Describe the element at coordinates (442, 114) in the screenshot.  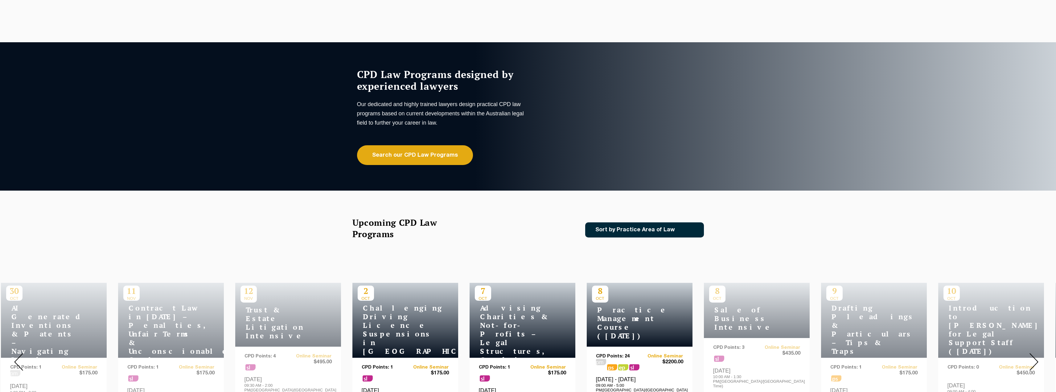
I see `p: Our dedicated and highly trained lawyers design practical CPD law programs based on current devel...` at that location.